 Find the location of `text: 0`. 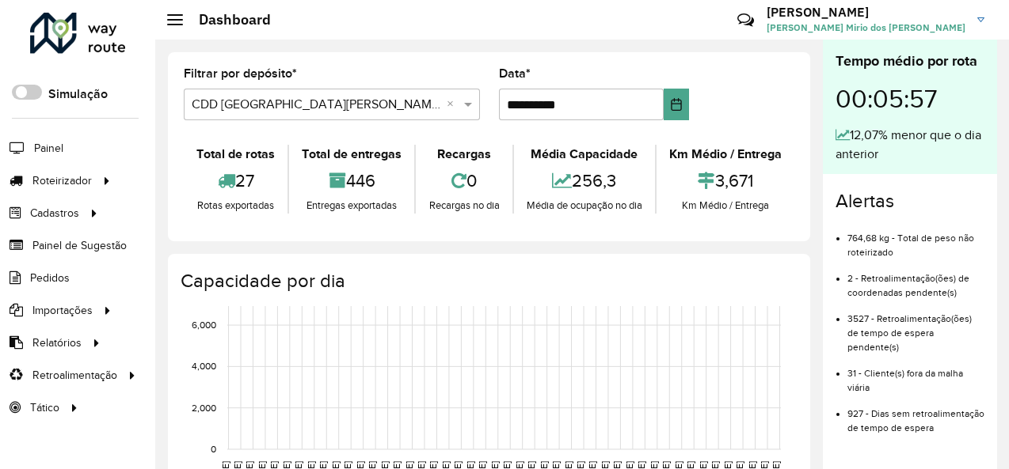

text: 0 is located at coordinates (213, 449).